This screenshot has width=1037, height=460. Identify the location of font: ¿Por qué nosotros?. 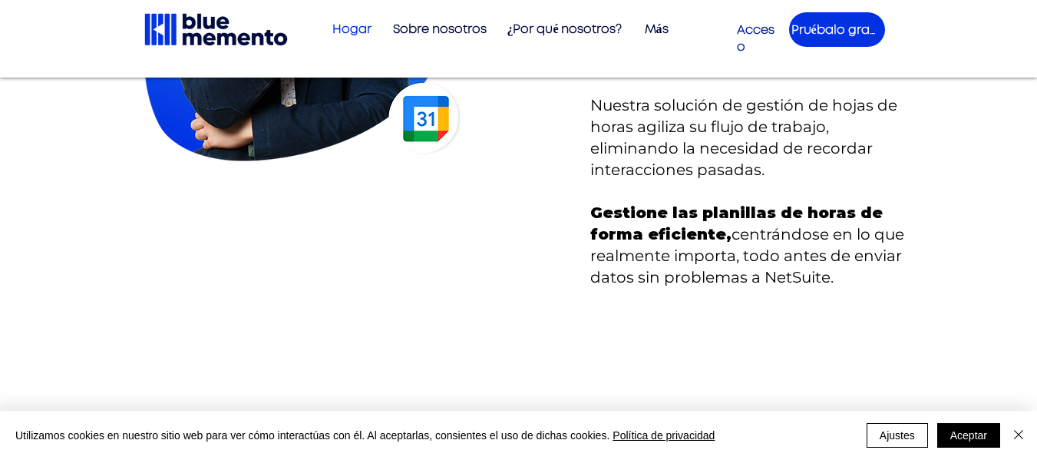
(564, 29).